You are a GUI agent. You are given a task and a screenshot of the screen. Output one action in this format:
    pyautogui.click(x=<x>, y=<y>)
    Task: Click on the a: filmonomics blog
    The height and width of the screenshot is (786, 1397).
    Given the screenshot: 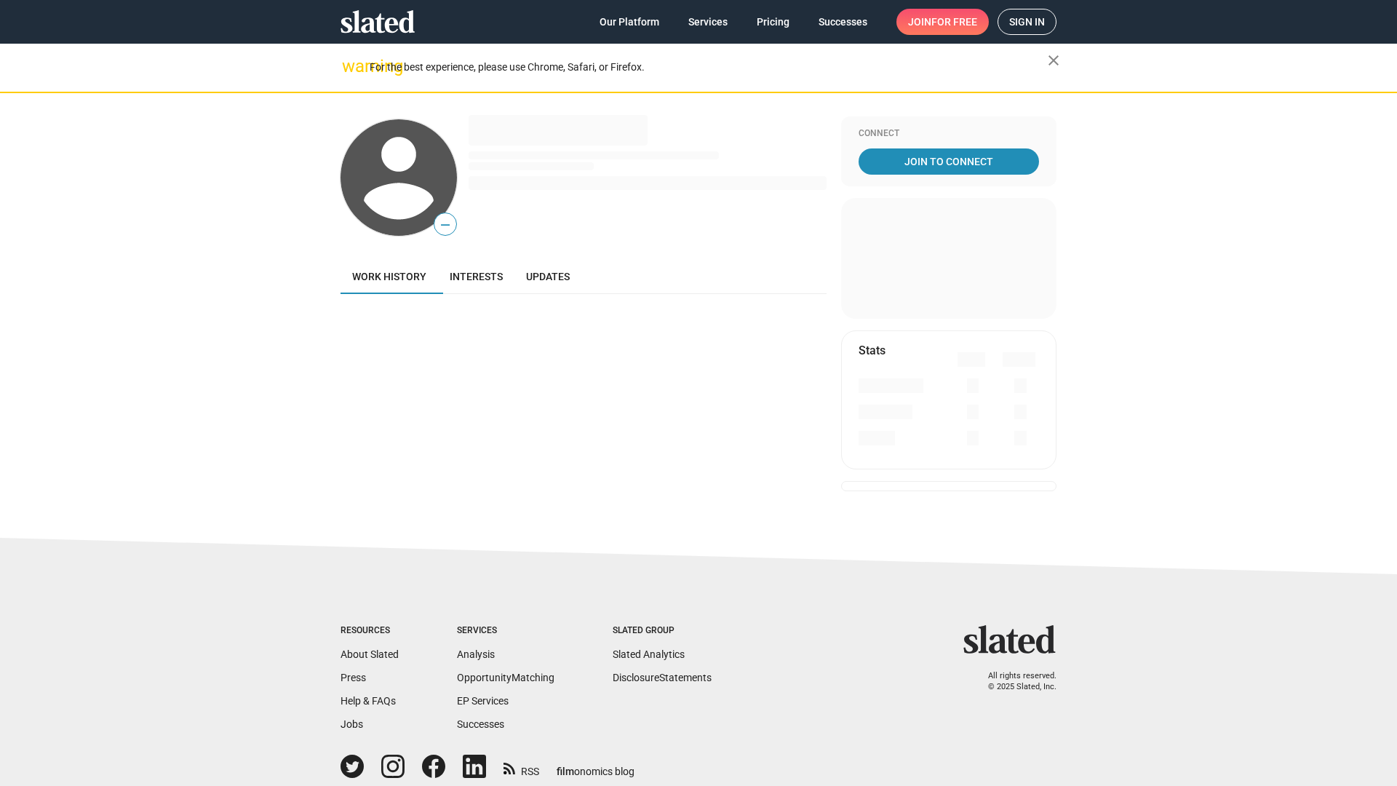 What is the action you would take?
    pyautogui.click(x=595, y=766)
    